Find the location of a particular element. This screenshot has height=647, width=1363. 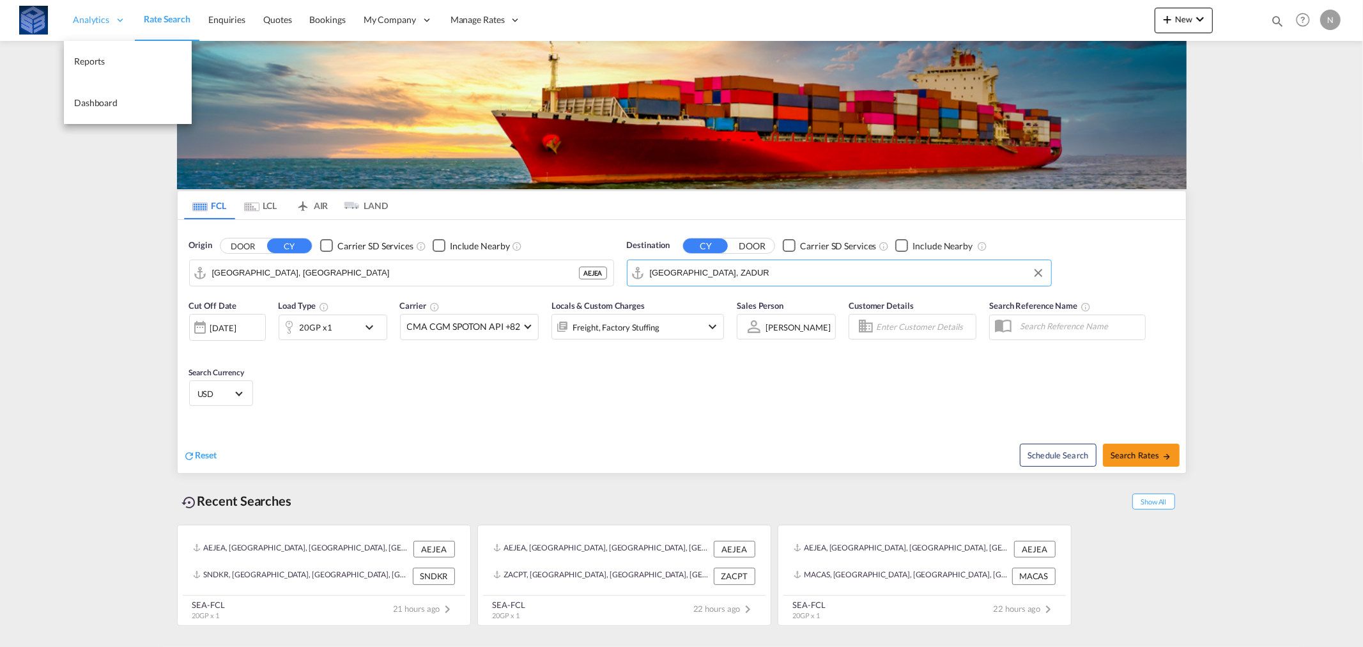

md-icon: Unchecked: Ignores neighbouring ports when fetching rates.Checked : Includes neighbouring ports w... is located at coordinates (518, 246).